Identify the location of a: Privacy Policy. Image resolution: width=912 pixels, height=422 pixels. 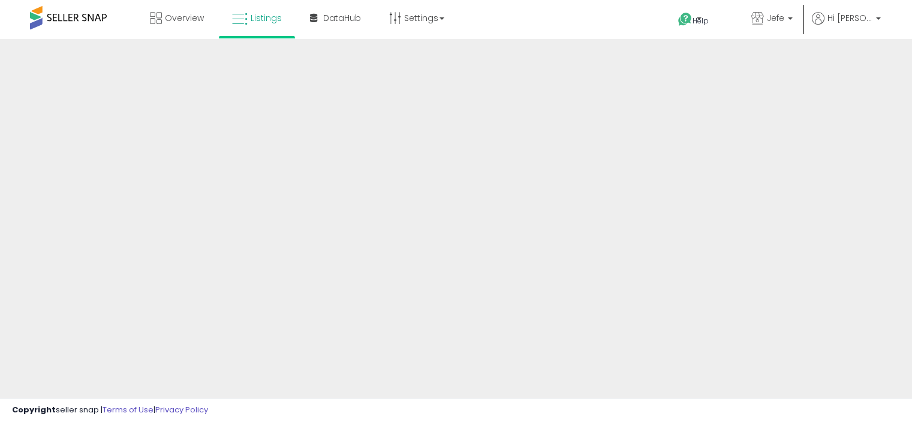
(182, 409).